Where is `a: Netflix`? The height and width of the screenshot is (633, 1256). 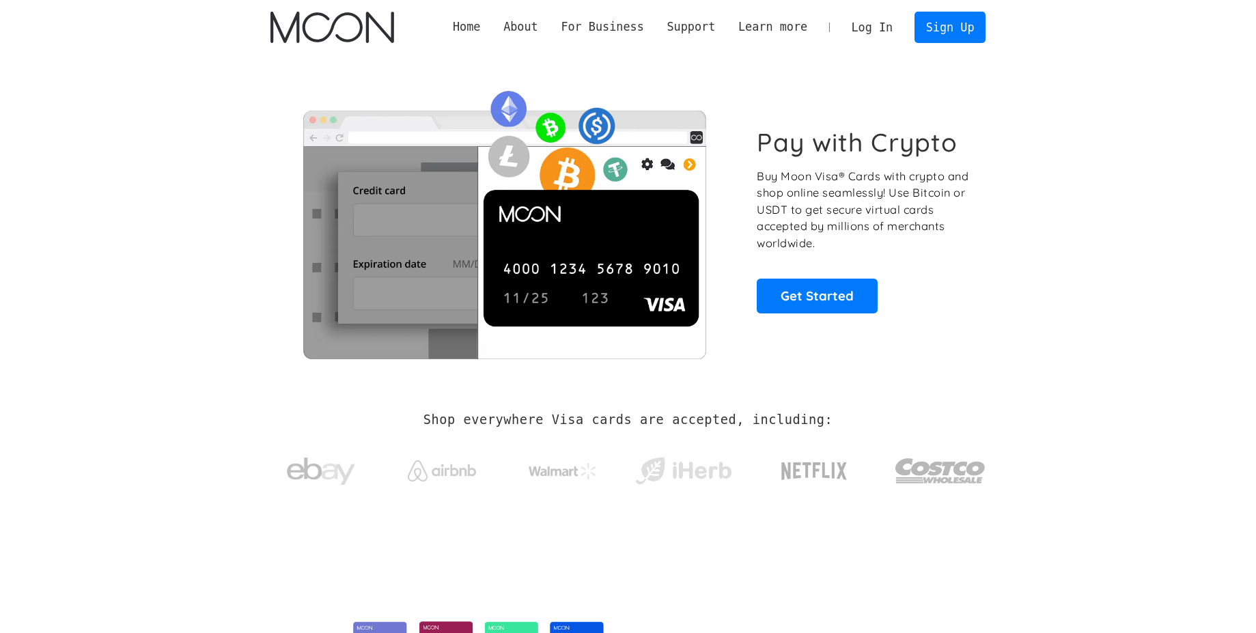 a: Netflix is located at coordinates (814, 468).